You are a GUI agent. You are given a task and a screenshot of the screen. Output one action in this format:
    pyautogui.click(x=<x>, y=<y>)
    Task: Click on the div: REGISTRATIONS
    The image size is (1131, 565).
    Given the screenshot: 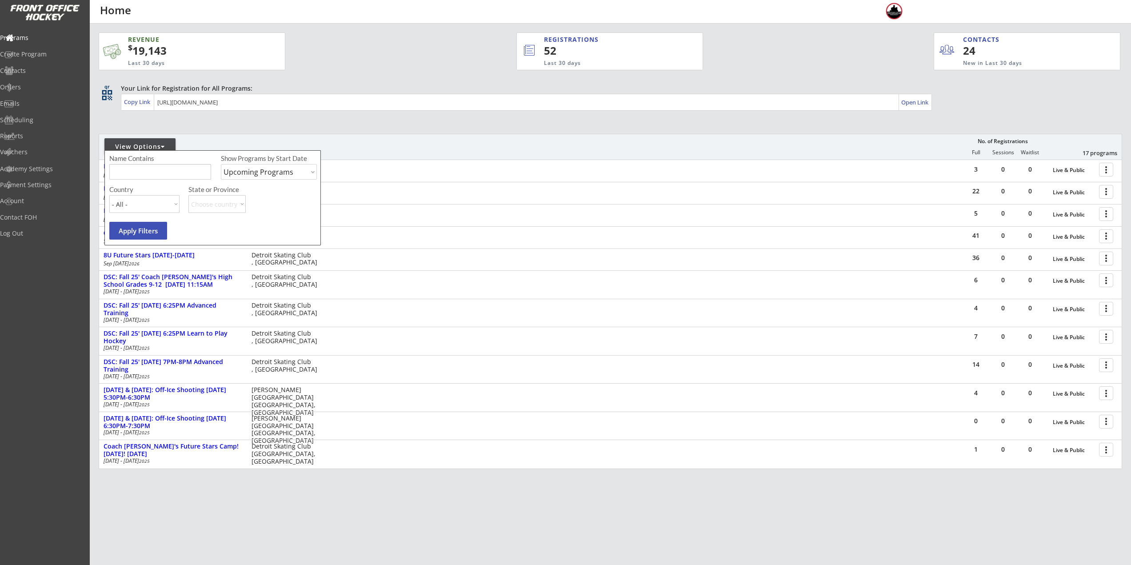 What is the action you would take?
    pyautogui.click(x=602, y=40)
    